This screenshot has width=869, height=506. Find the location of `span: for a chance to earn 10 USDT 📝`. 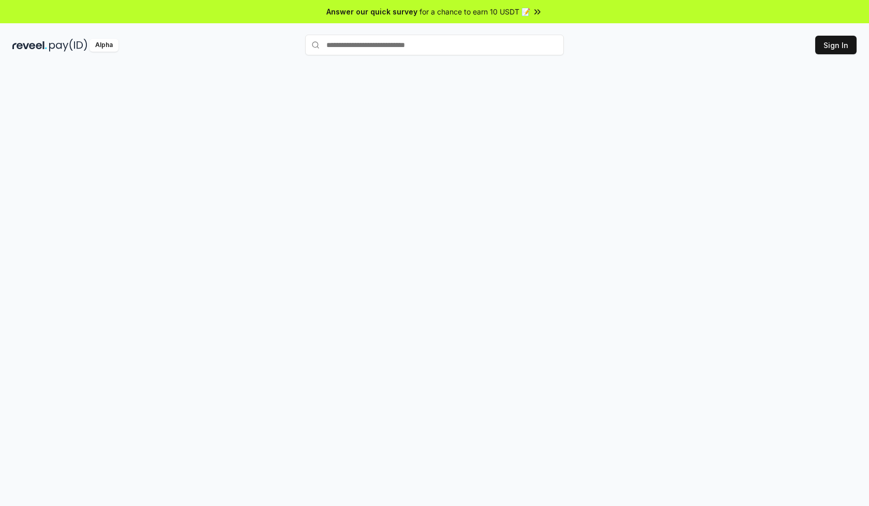

span: for a chance to earn 10 USDT 📝 is located at coordinates (475, 11).